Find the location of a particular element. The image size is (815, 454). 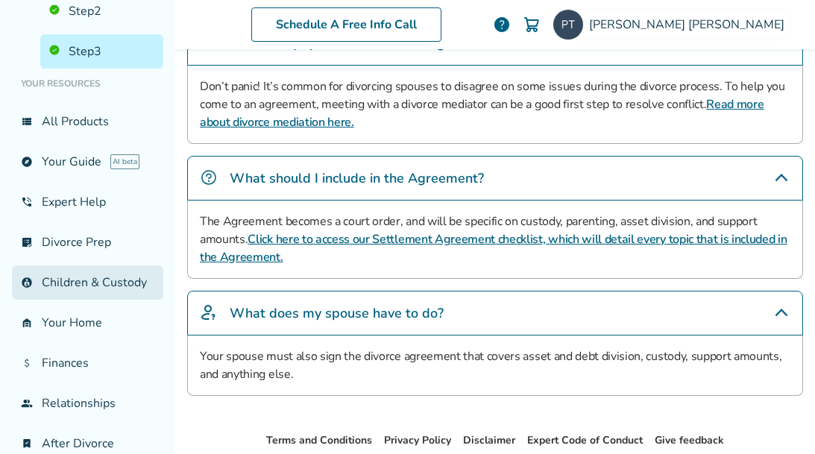

span: view_list is located at coordinates (27, 122).